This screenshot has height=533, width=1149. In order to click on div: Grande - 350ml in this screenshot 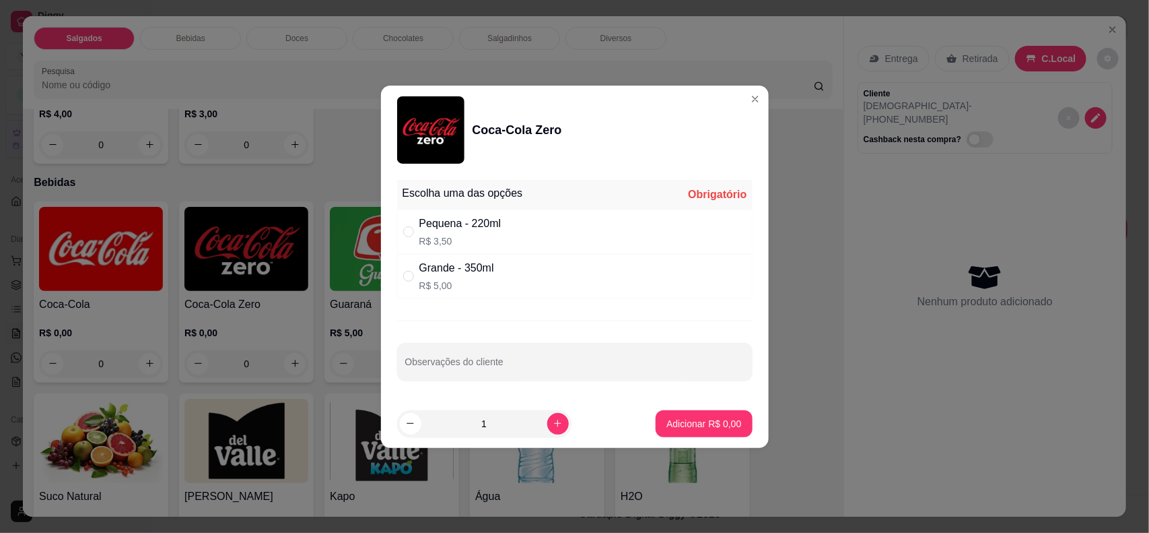, I will do `click(456, 268)`.